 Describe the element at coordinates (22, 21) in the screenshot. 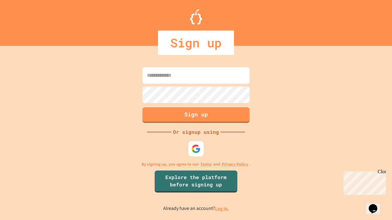

I see `div: Chat with us now!Close` at that location.